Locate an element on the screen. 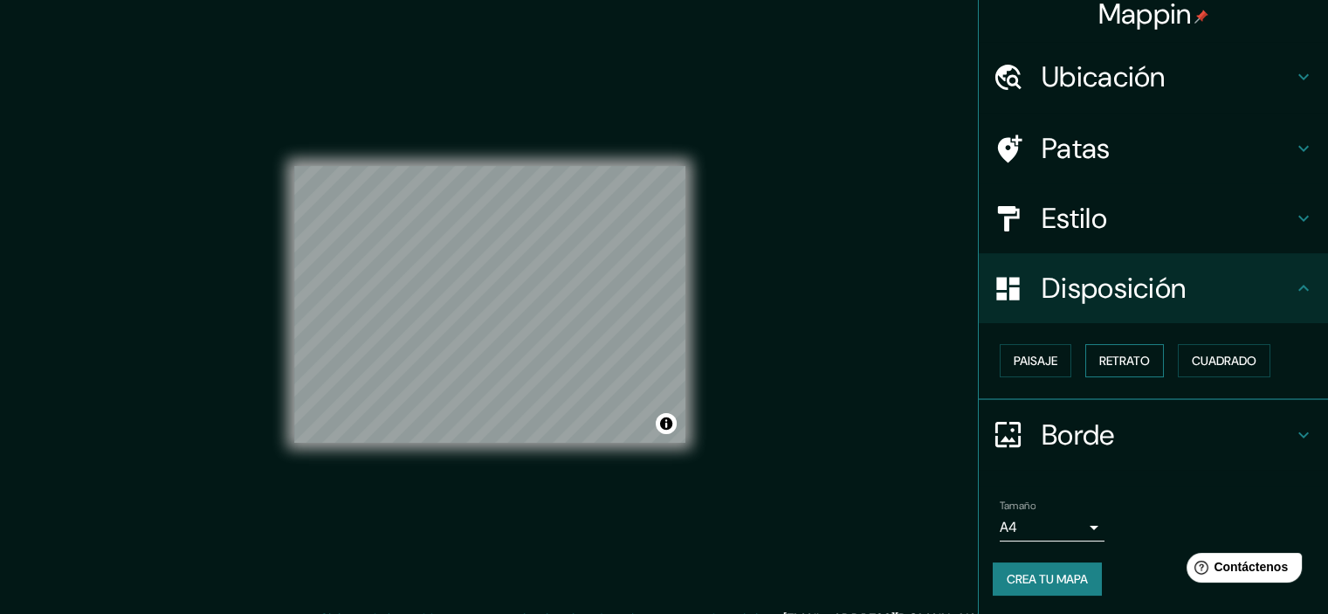 The image size is (1328, 614). font: Borde is located at coordinates (1078, 435).